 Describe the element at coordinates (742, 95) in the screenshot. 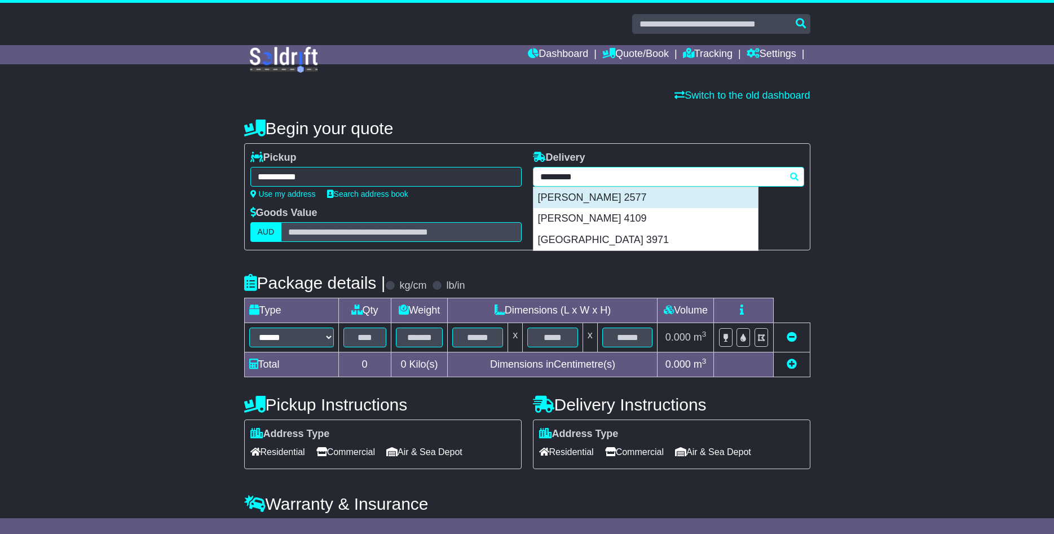

I see `a: Switch to the old dashboard` at that location.